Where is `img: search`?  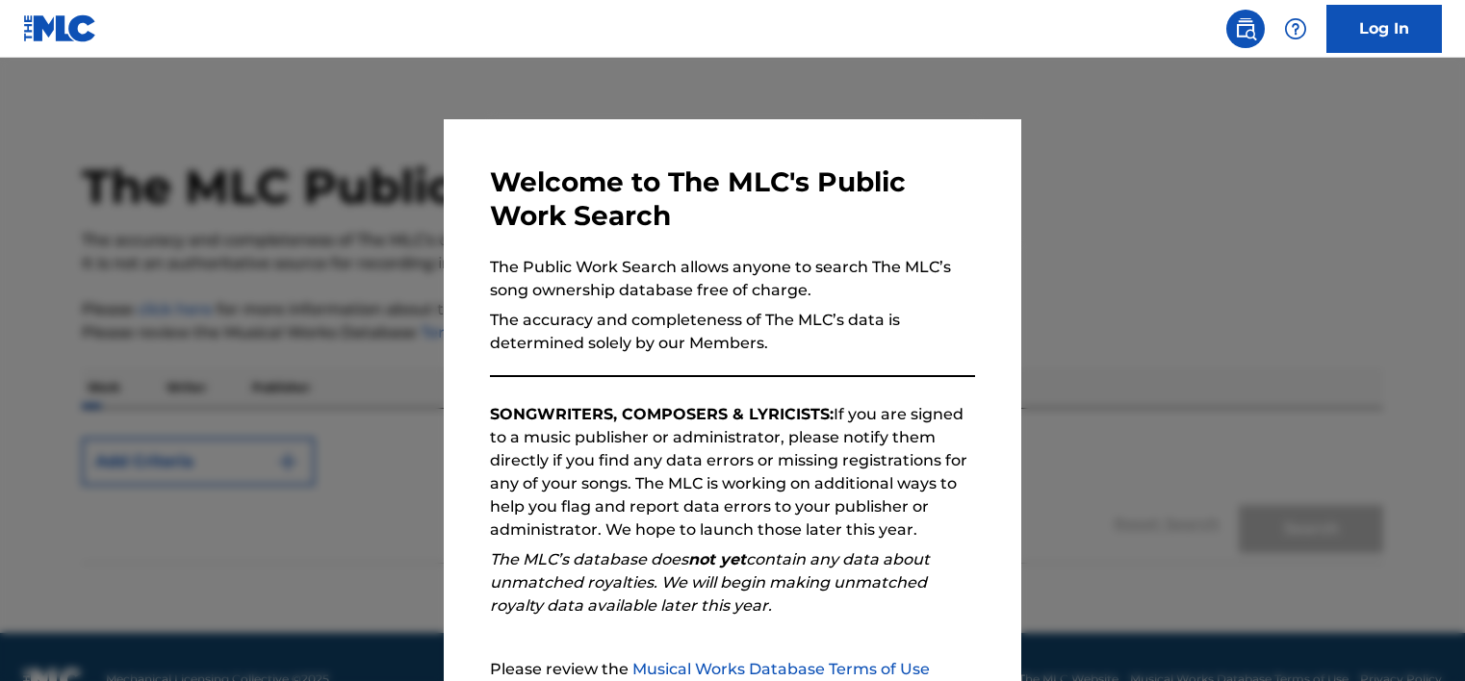 img: search is located at coordinates (1245, 29).